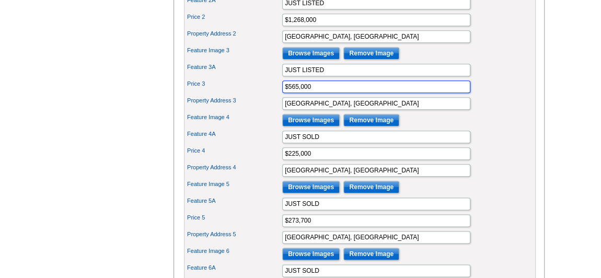 The height and width of the screenshot is (278, 601). I want to click on label: Feature Image 5, so click(234, 184).